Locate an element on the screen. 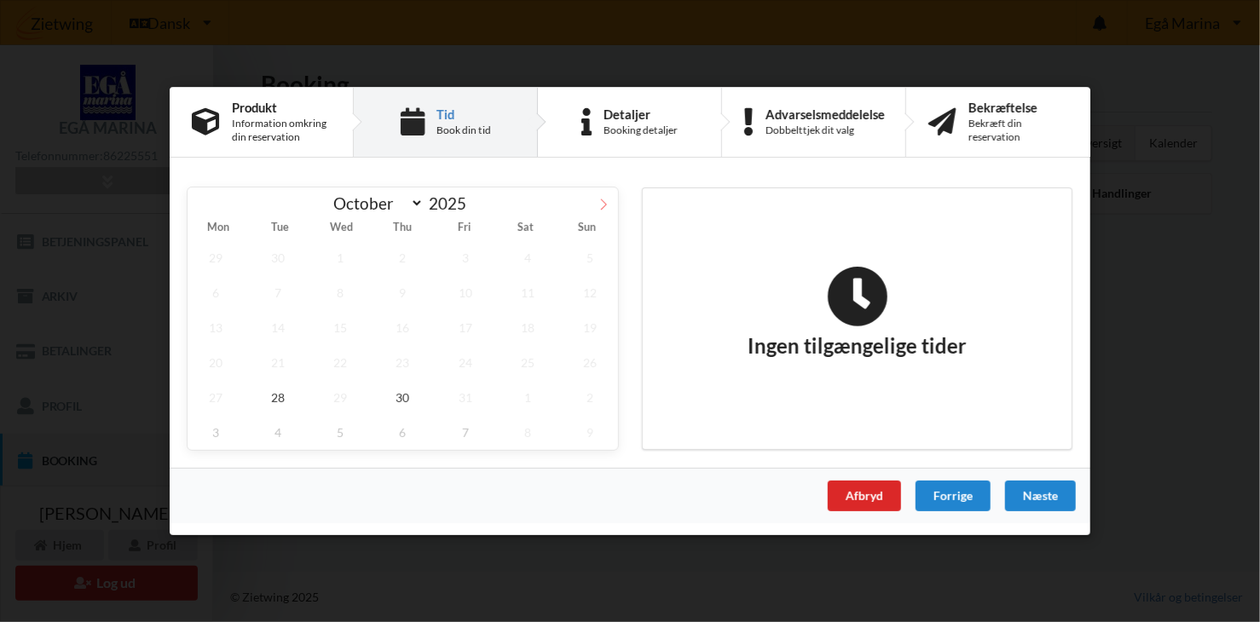  div: Information omkring din reservation is located at coordinates (281, 130).